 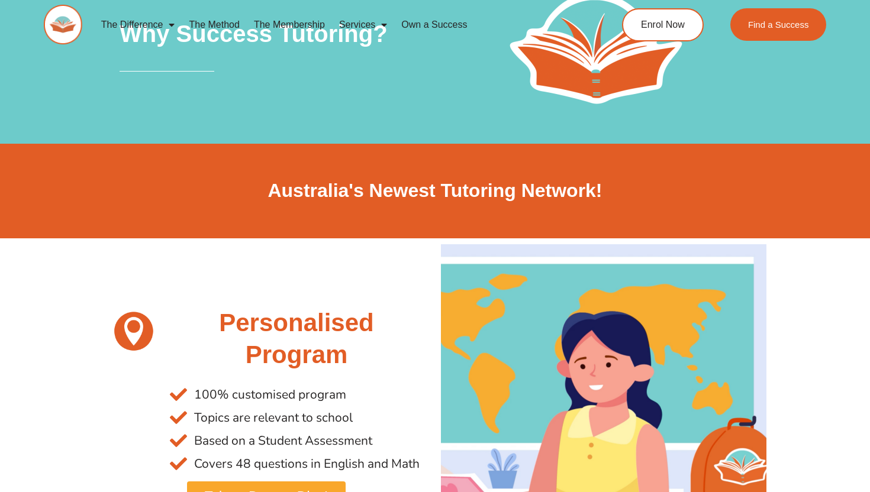 What do you see at coordinates (269, 395) in the screenshot?
I see `span: 100% customised program` at bounding box center [269, 395].